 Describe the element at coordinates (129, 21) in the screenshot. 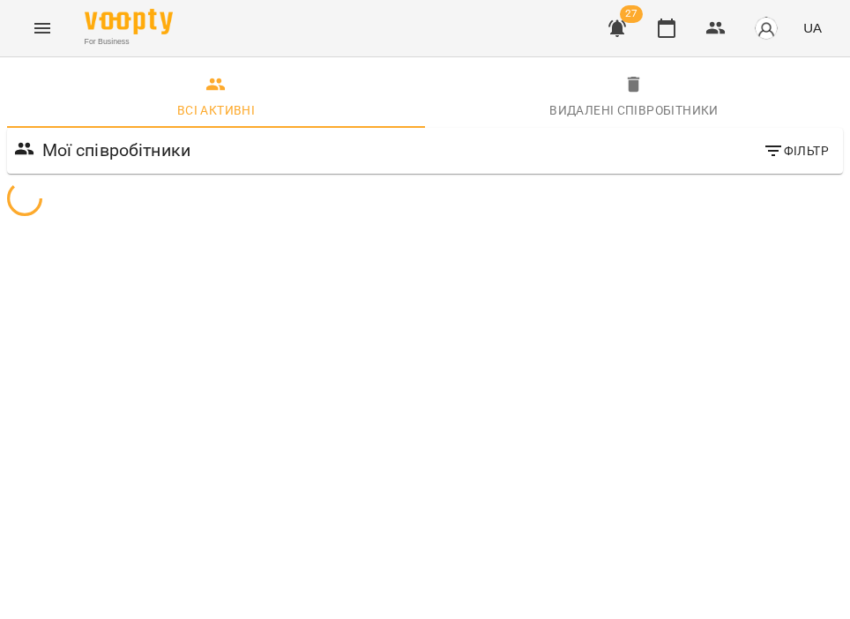

I see `img: Voopty Logo` at that location.